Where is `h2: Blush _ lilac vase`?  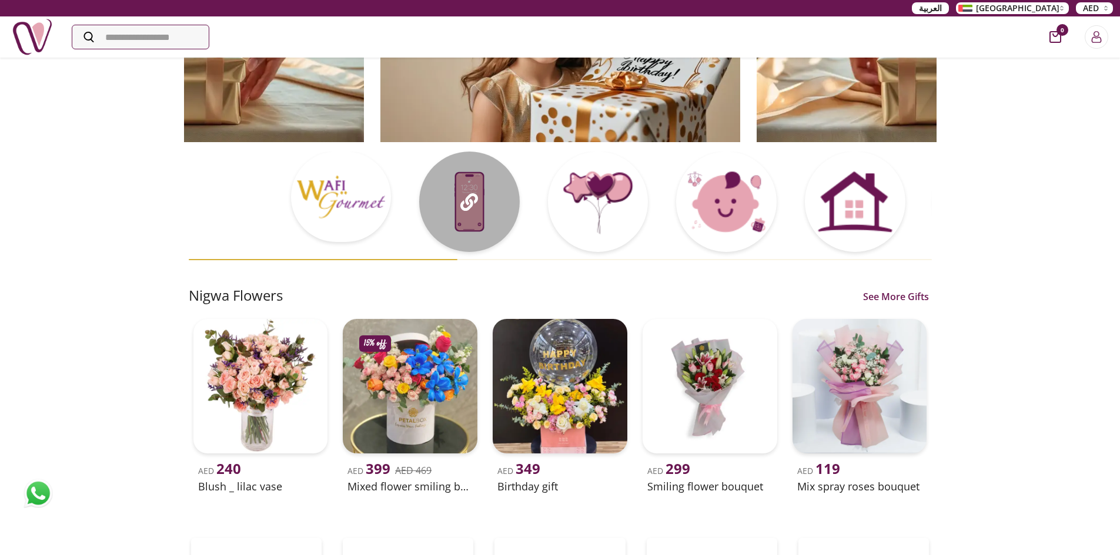
h2: Blush _ lilac vase is located at coordinates (260, 487).